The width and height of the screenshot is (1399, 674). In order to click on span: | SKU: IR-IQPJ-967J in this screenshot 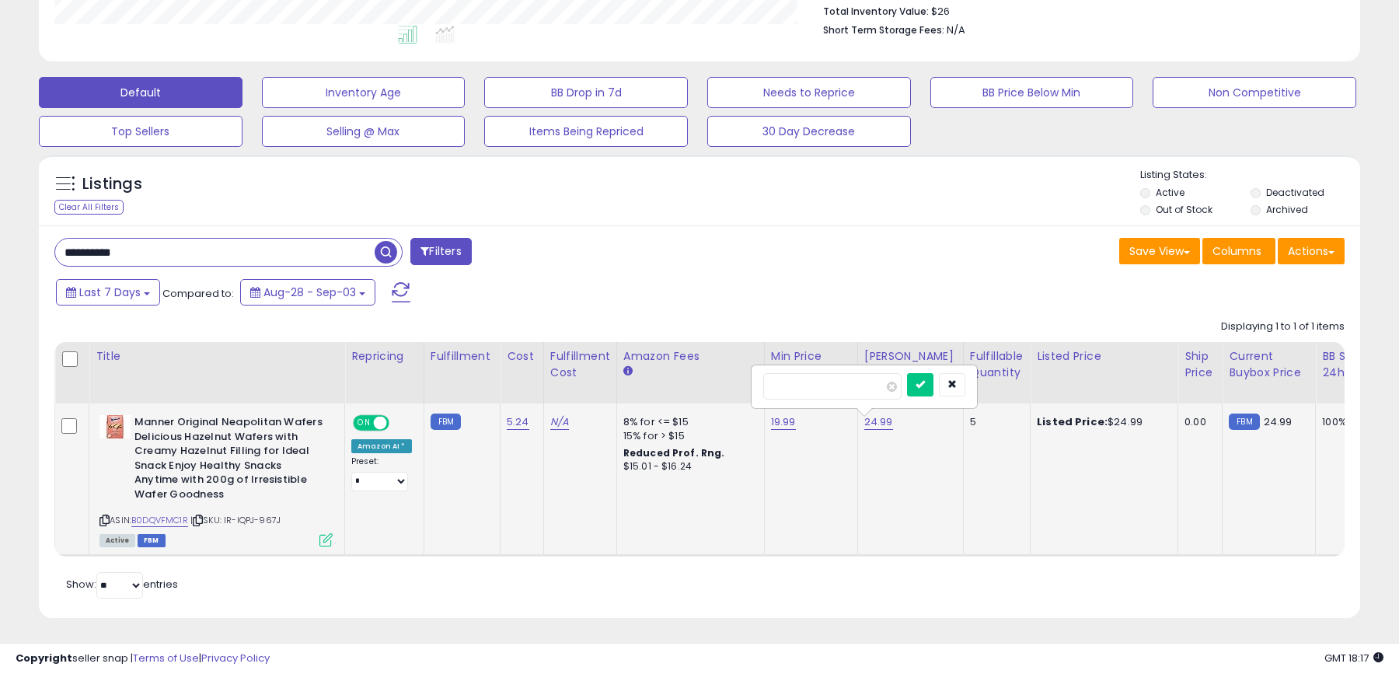, I will do `click(235, 520)`.